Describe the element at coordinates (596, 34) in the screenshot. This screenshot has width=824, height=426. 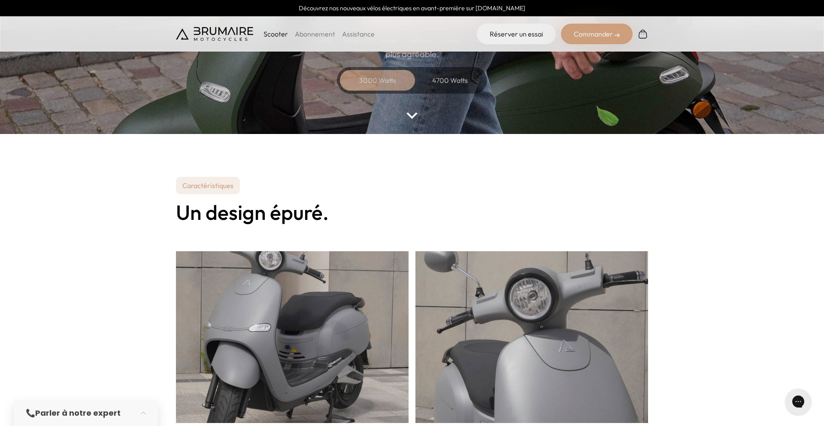
I see `div: Commander` at that location.